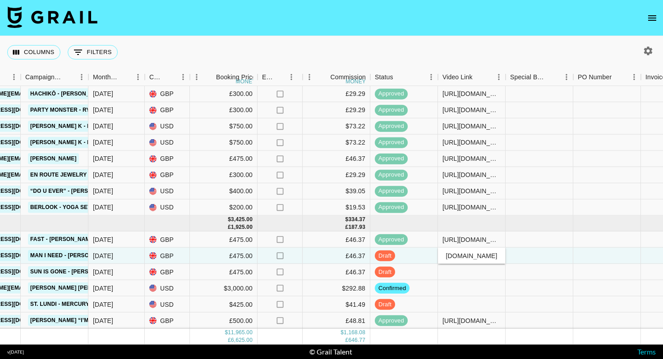 The height and width of the screenshot is (359, 663). Describe the element at coordinates (240, 333) in the screenshot. I see `div: 11,965.00` at that location.